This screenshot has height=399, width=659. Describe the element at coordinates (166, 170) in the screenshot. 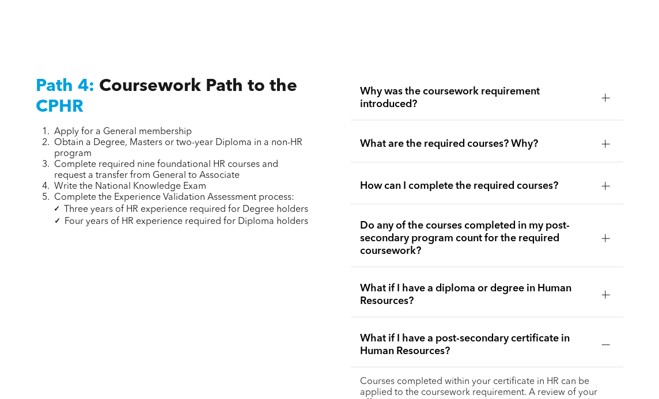

I see `span: Complete required nine foundational HR courses and request a transfer from General to Associate` at that location.